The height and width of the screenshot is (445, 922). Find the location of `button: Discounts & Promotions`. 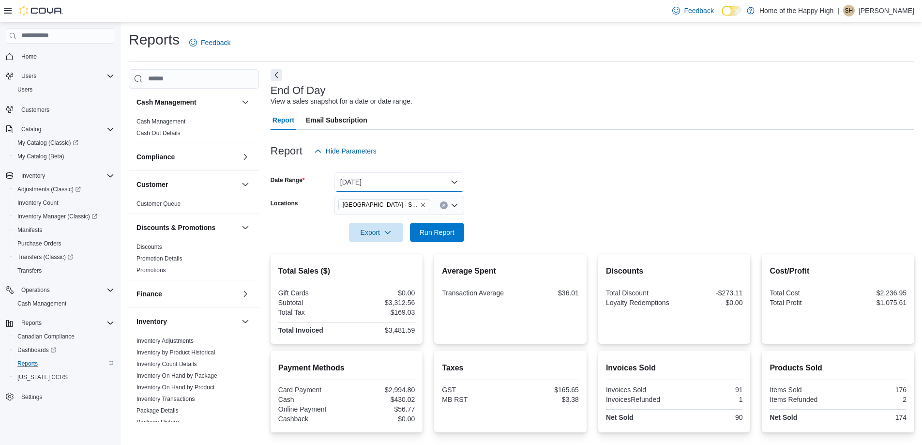

button: Discounts & Promotions is located at coordinates (245, 227).